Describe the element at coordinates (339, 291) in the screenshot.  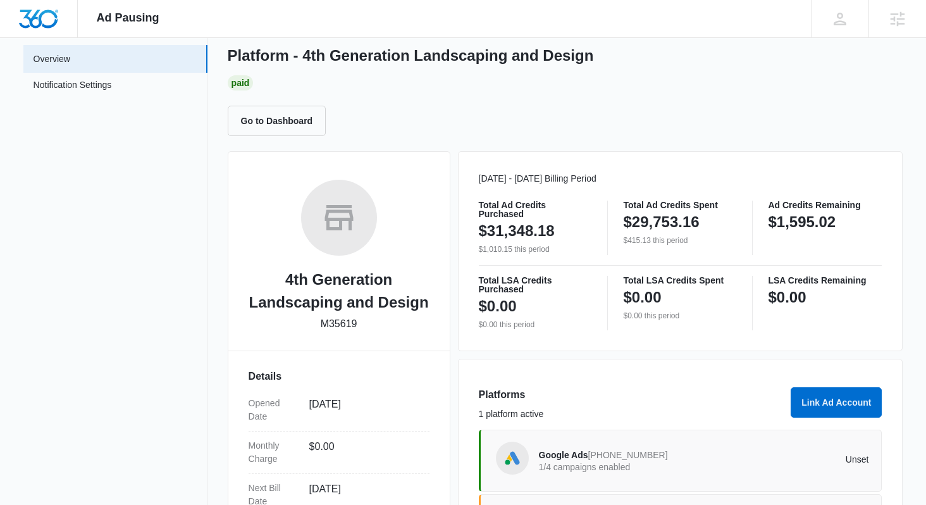
I see `h2: 4th Generation Landscaping and Design` at that location.